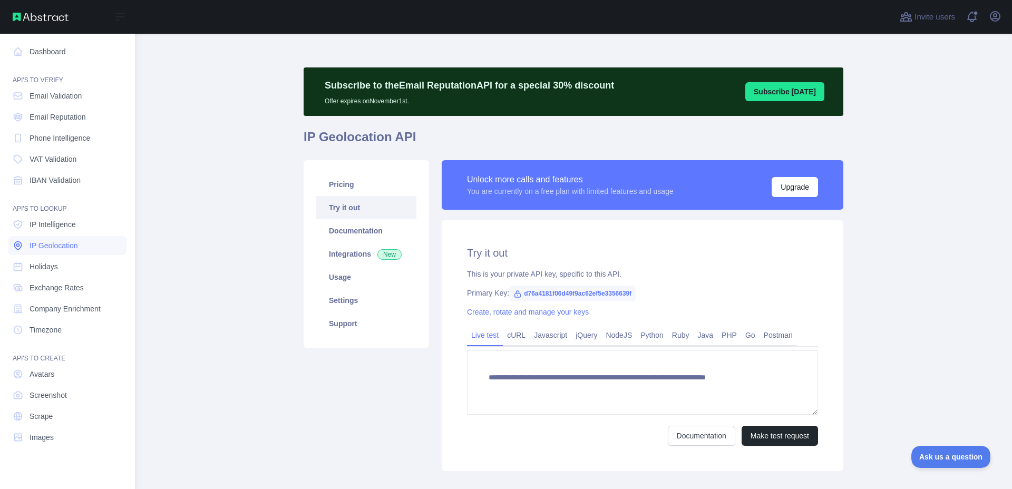 The width and height of the screenshot is (1012, 489). What do you see at coordinates (48, 395) in the screenshot?
I see `span: Screenshot` at bounding box center [48, 395].